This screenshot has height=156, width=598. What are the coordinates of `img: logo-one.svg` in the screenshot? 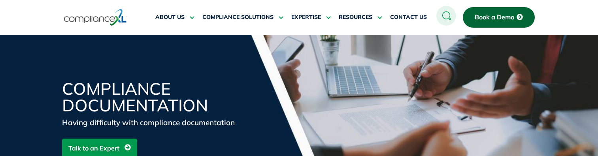 It's located at (95, 17).